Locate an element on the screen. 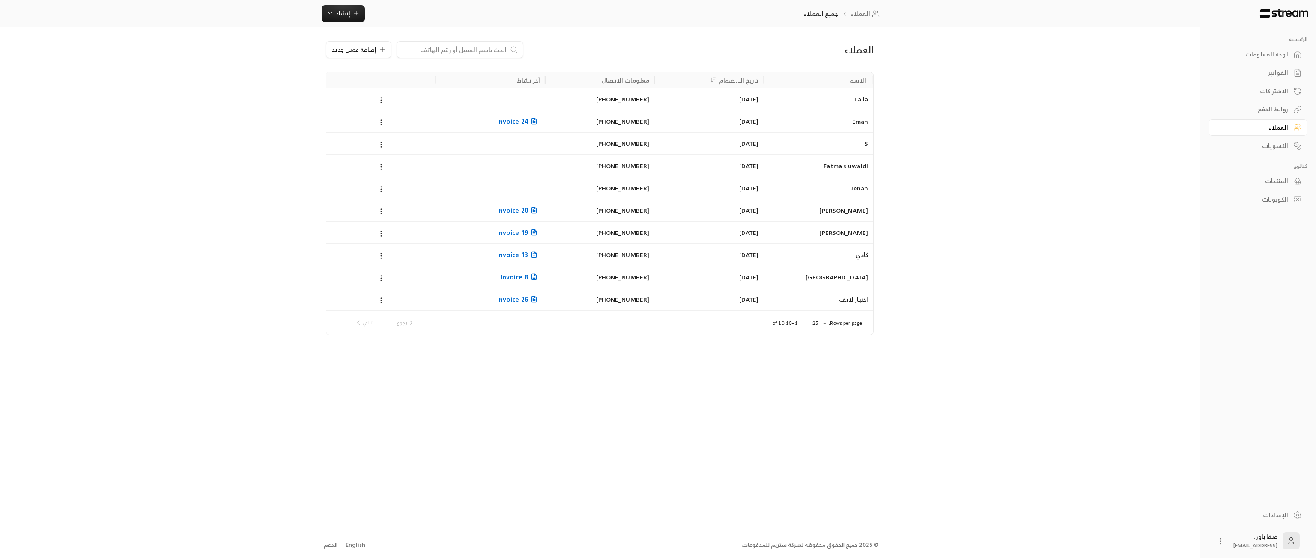 Image resolution: width=1316 pixels, height=558 pixels. span: Invoice 20 is located at coordinates (519, 210).